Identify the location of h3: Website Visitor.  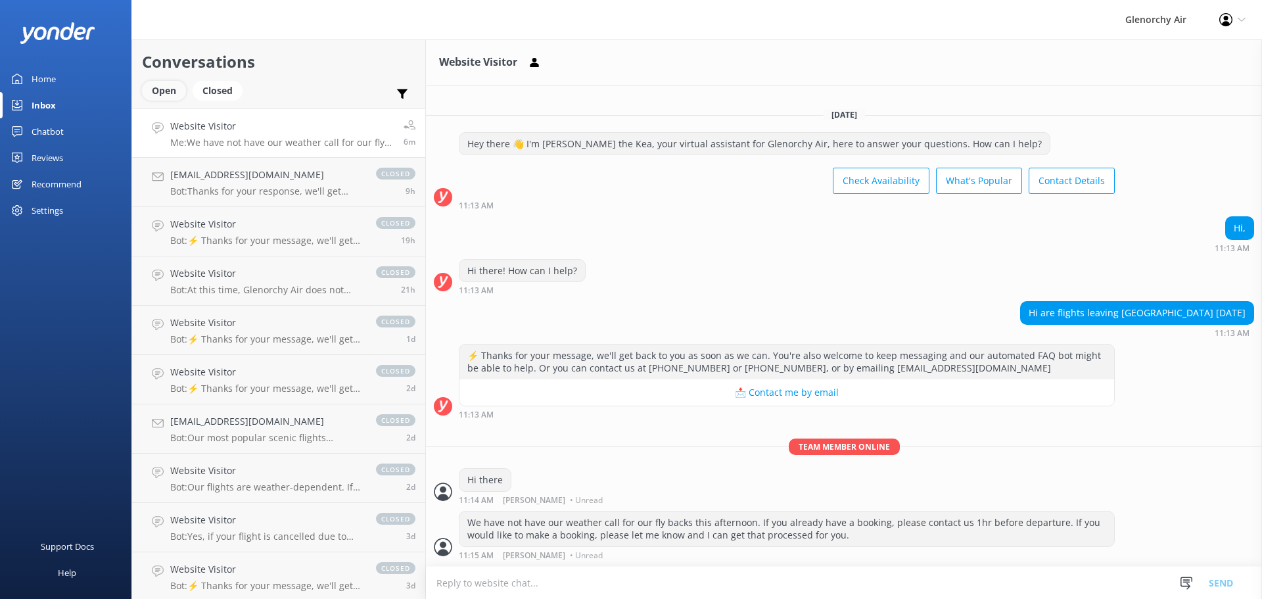
(478, 62).